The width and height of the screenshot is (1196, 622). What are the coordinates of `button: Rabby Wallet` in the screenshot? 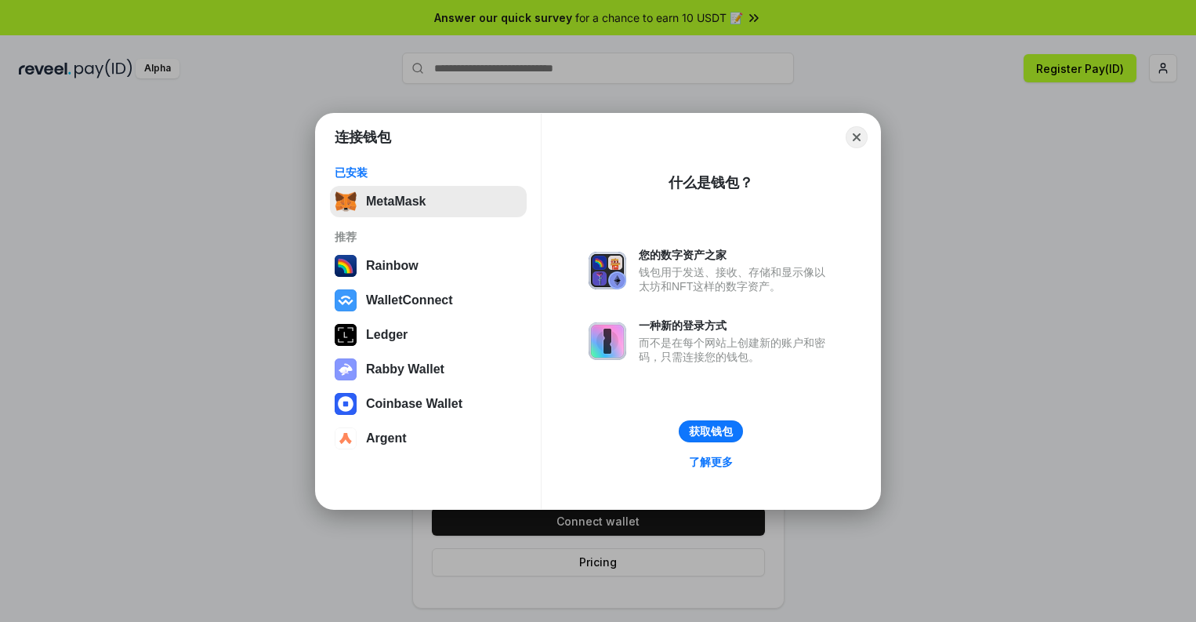 It's located at (428, 369).